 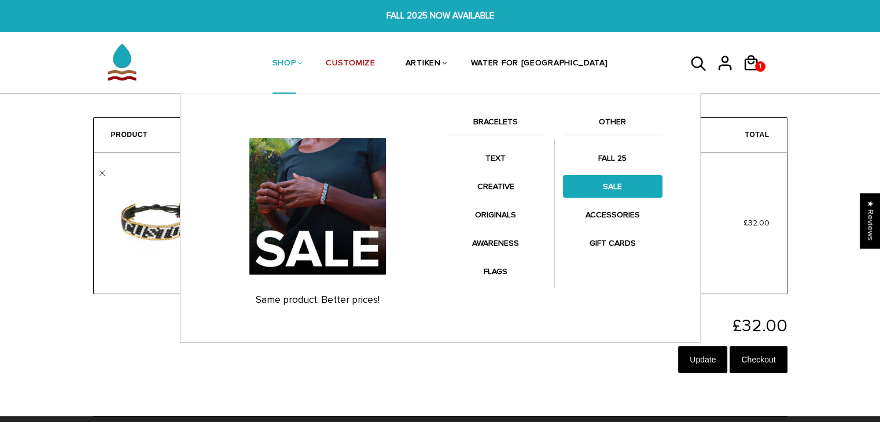 I want to click on img: Customize Your Own, so click(x=156, y=223).